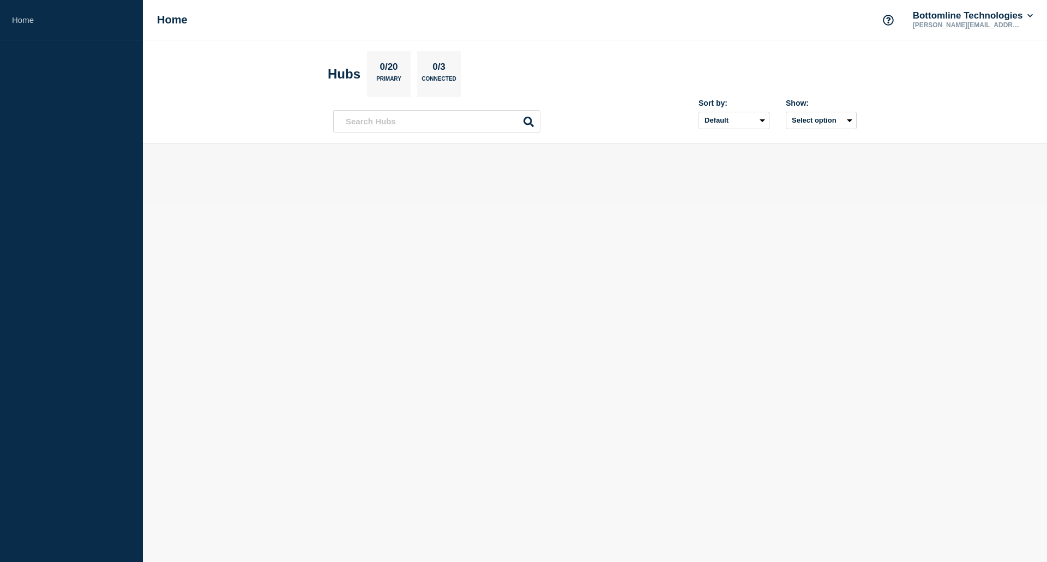 This screenshot has width=1047, height=562. What do you see at coordinates (172, 20) in the screenshot?
I see `h1: Home` at bounding box center [172, 20].